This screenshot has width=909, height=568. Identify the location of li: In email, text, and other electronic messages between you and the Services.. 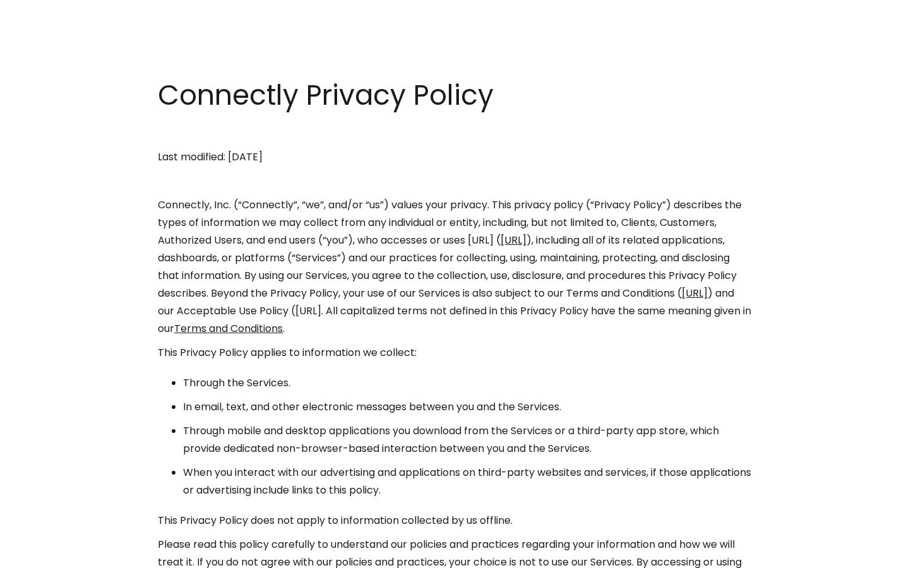
(467, 407).